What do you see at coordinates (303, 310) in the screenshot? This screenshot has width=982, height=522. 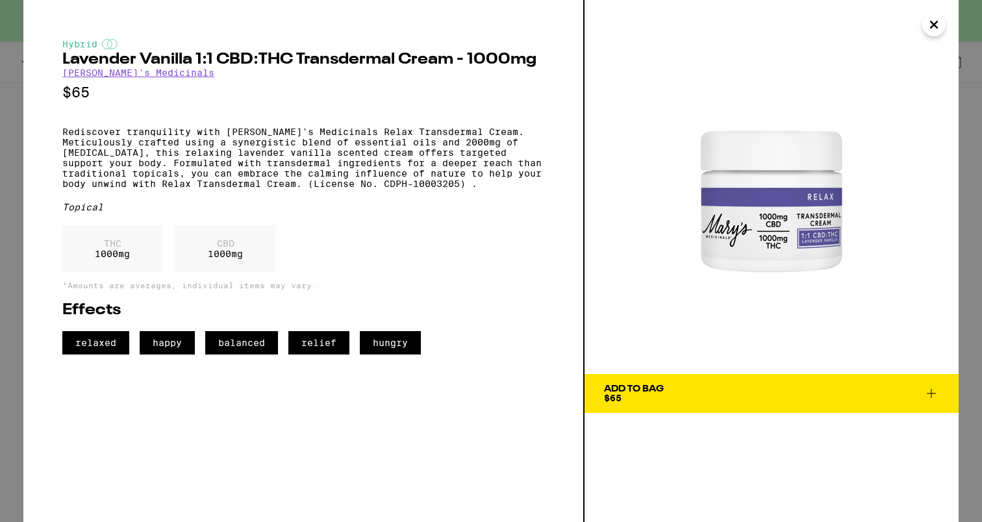 I see `h2: Effects` at bounding box center [303, 310].